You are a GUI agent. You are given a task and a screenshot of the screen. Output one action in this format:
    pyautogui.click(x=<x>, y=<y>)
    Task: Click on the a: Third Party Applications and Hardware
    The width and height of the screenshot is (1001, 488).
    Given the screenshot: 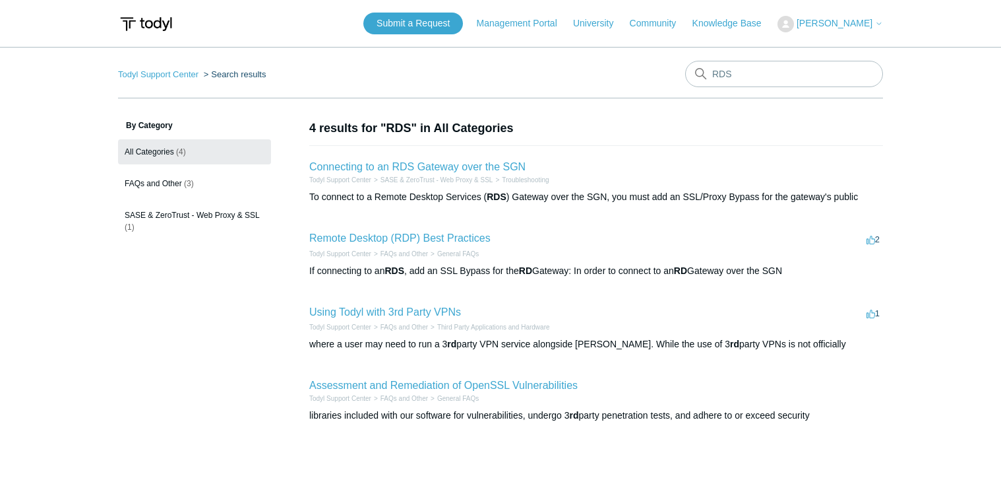 What is the action you would take?
    pyautogui.click(x=493, y=327)
    